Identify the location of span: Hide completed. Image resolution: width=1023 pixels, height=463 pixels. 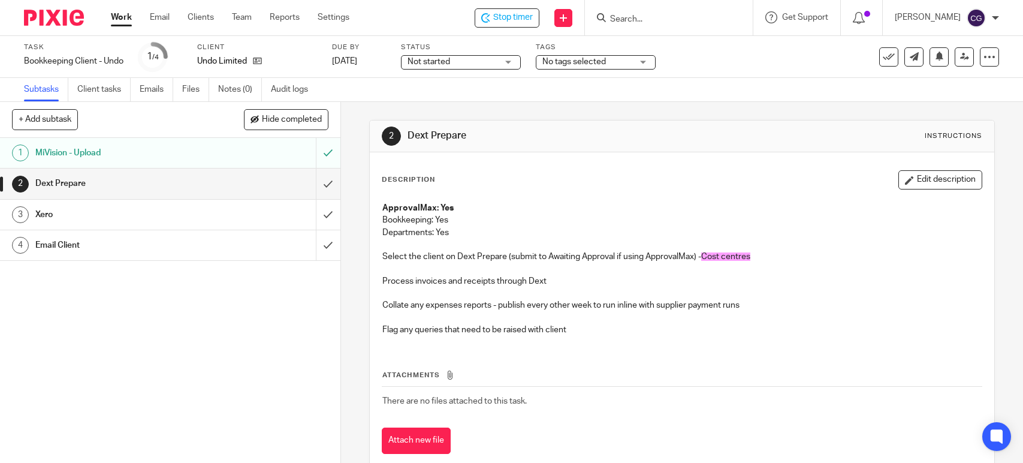
(292, 120).